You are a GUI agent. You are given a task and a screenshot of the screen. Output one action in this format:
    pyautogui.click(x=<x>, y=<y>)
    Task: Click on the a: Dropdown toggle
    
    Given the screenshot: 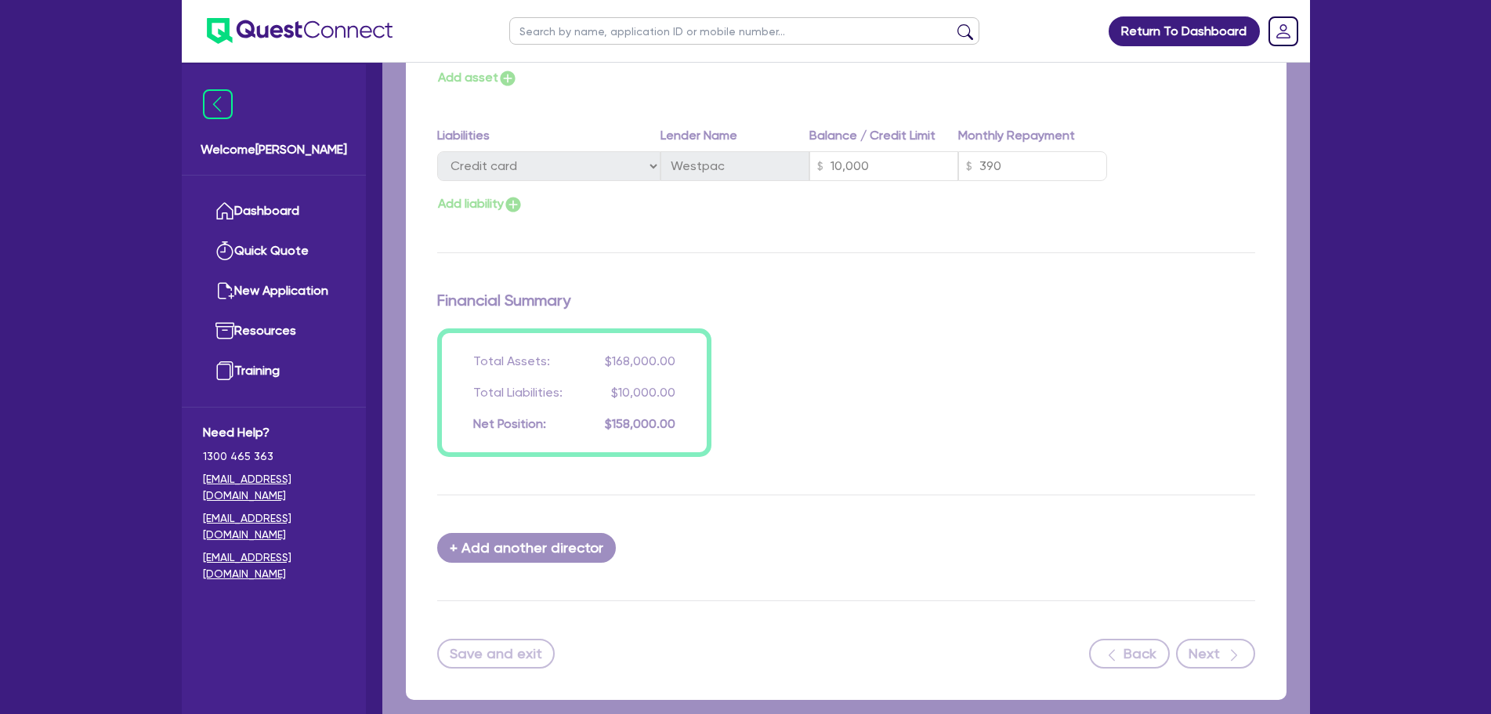 What is the action you would take?
    pyautogui.click(x=1284, y=31)
    